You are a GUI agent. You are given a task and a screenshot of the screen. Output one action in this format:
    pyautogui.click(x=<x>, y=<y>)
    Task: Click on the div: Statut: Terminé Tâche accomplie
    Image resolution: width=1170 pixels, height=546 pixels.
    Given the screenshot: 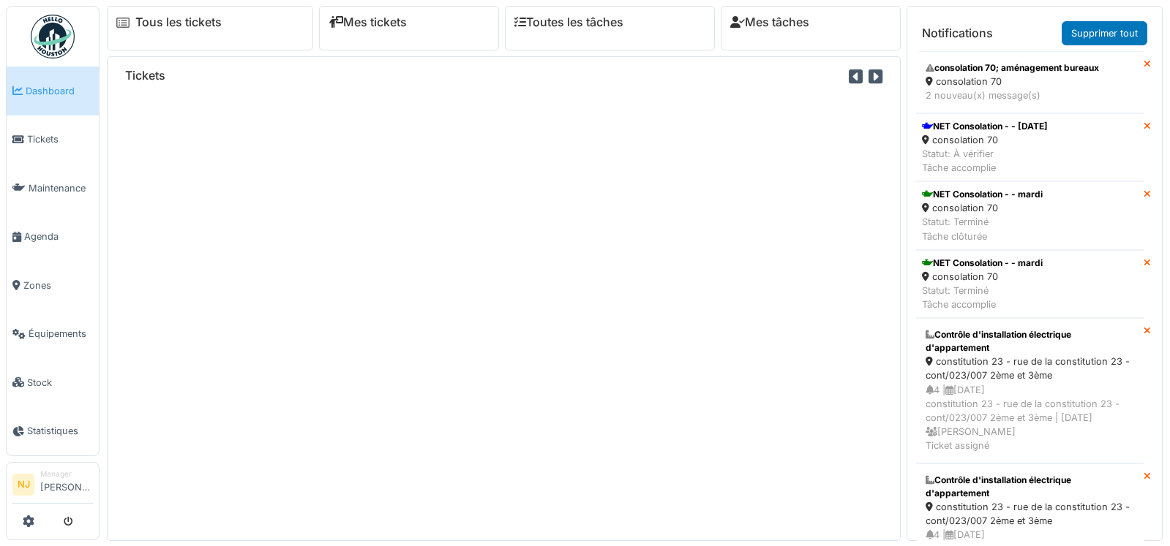 What is the action you would take?
    pyautogui.click(x=982, y=298)
    